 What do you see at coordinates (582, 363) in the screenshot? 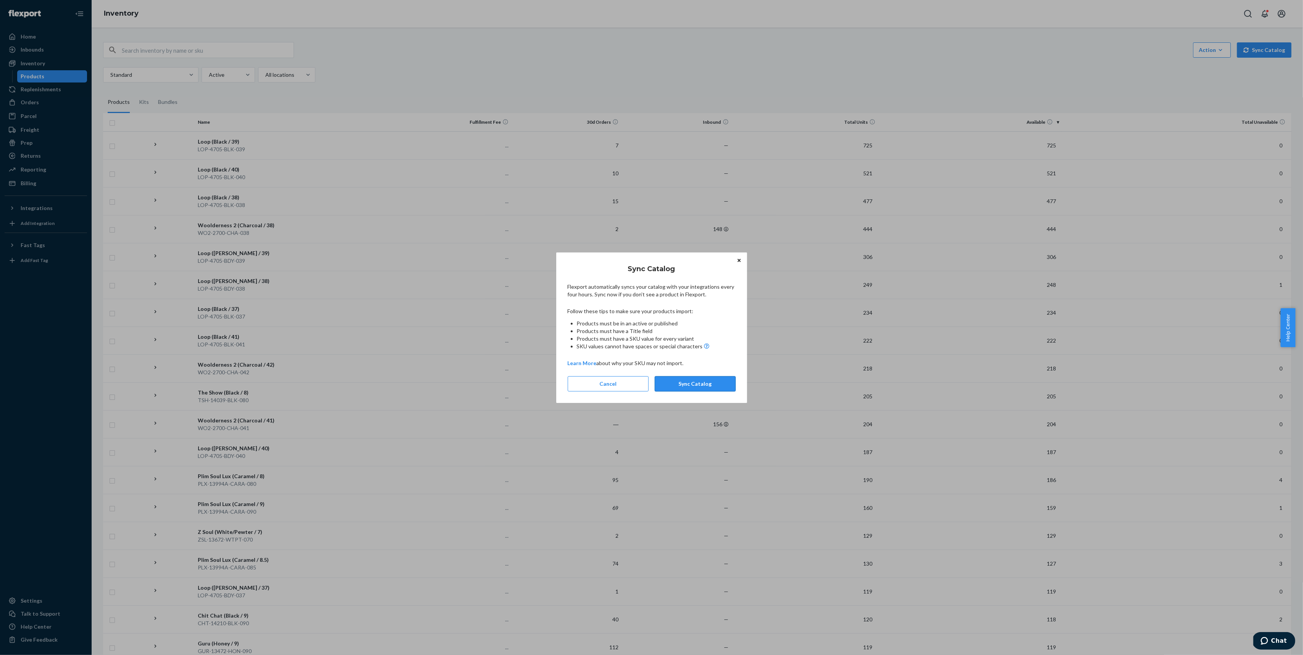
I see `a: Learn More` at bounding box center [582, 363].